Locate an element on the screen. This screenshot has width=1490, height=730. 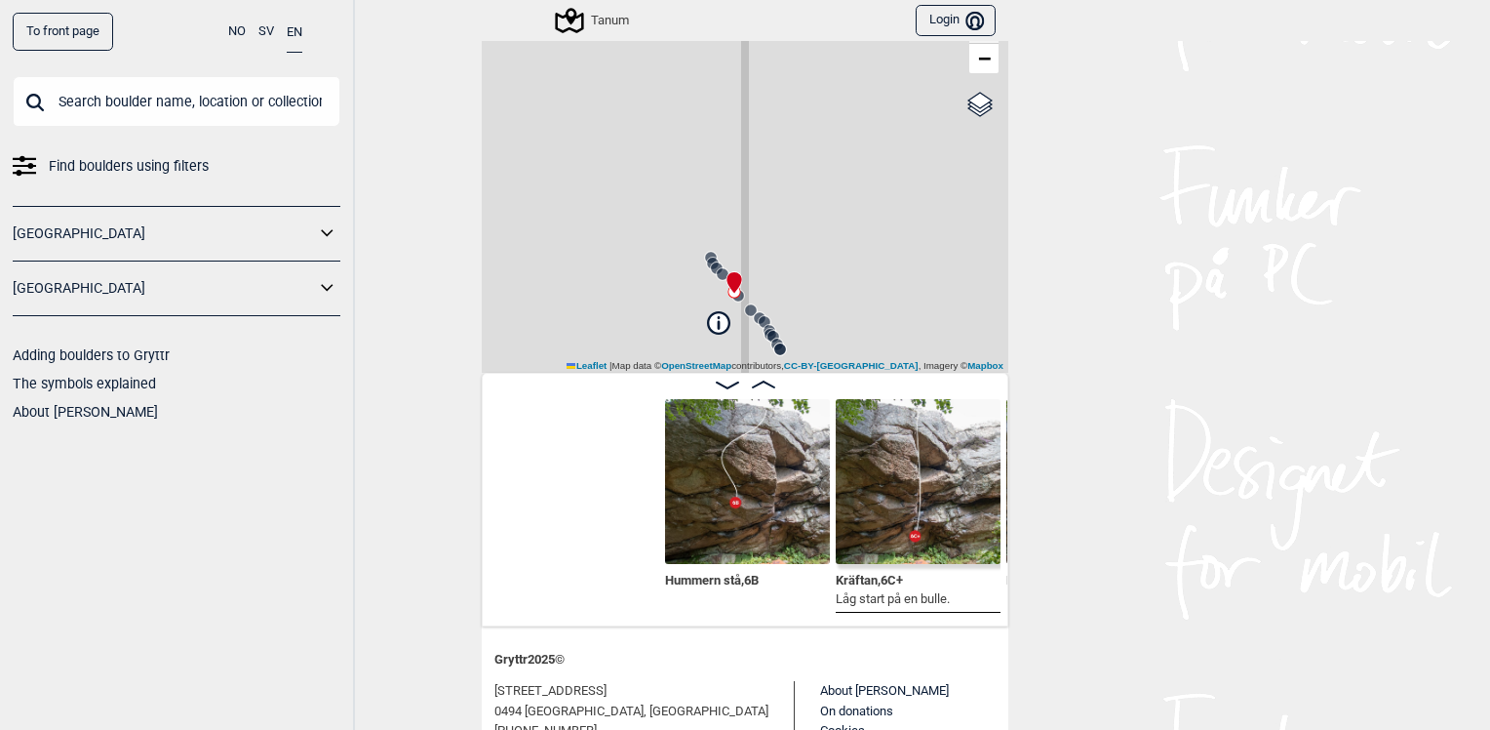
span: Kräftans escape , 6C is located at coordinates (1062, 577).